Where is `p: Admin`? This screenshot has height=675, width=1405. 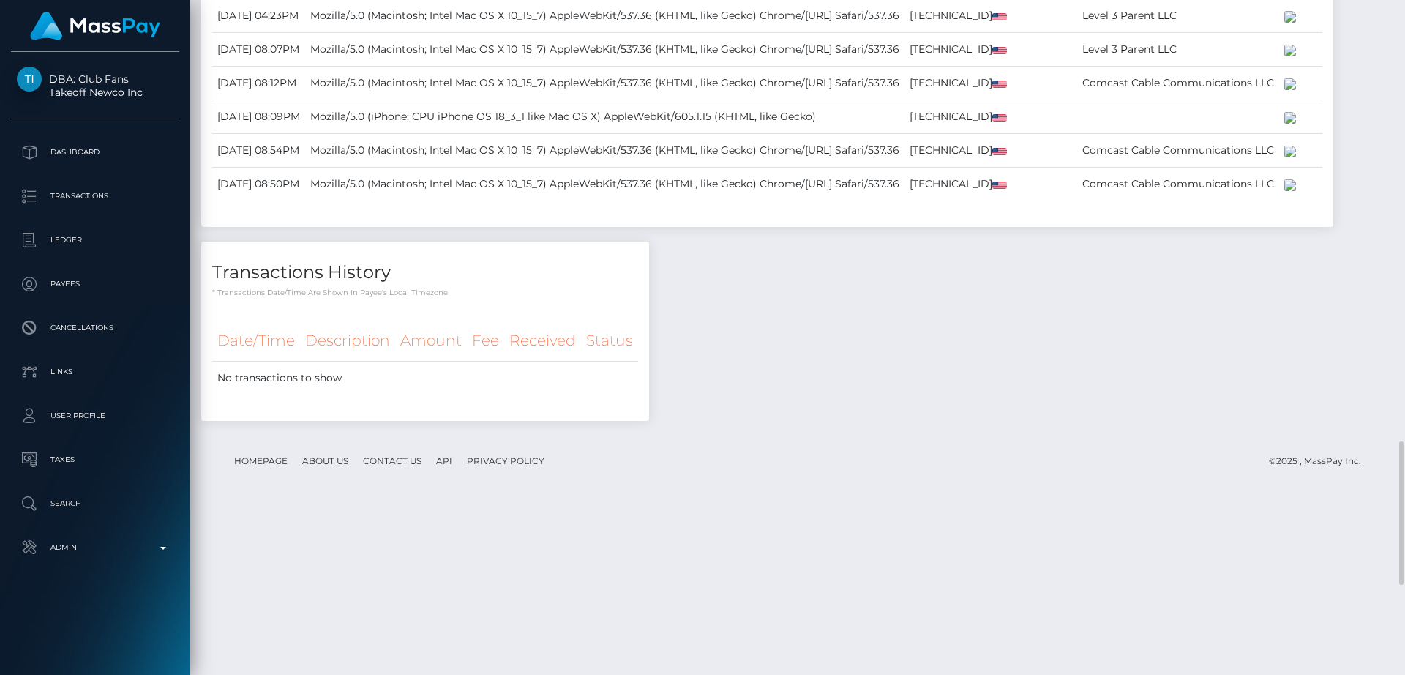 p: Admin is located at coordinates (95, 547).